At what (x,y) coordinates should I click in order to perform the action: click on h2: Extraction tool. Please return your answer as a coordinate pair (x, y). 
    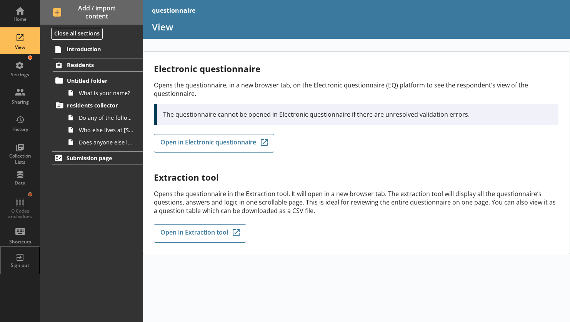
    Looking at the image, I should click on (356, 177).